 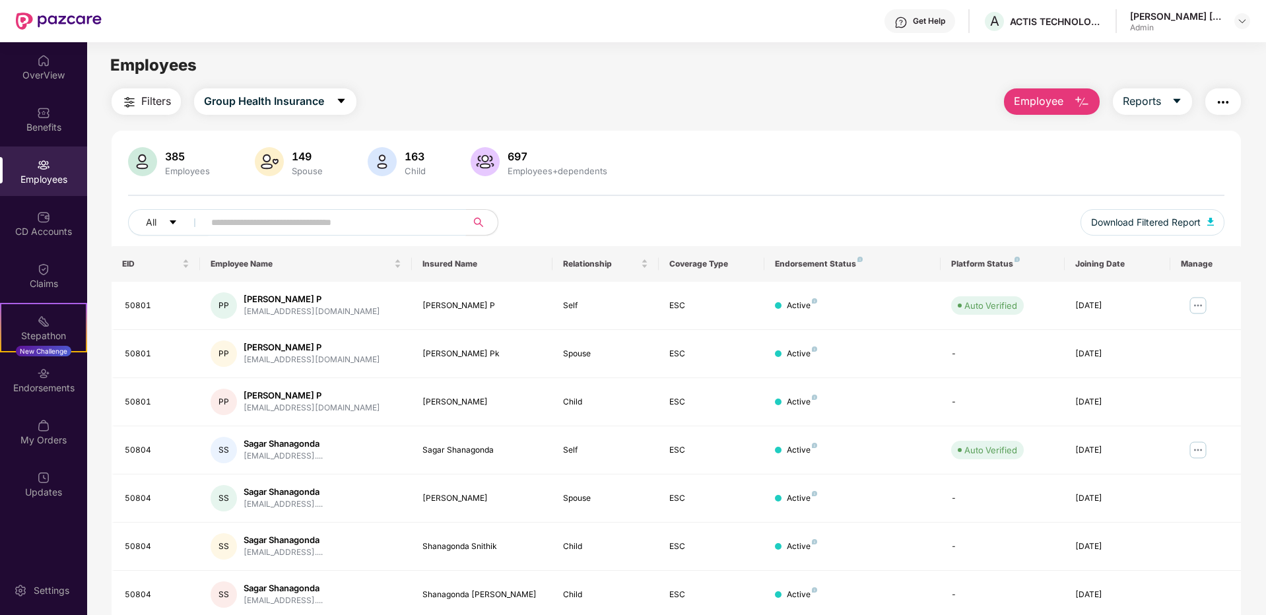 What do you see at coordinates (44, 351) in the screenshot?
I see `div: New Challenge` at bounding box center [44, 351].